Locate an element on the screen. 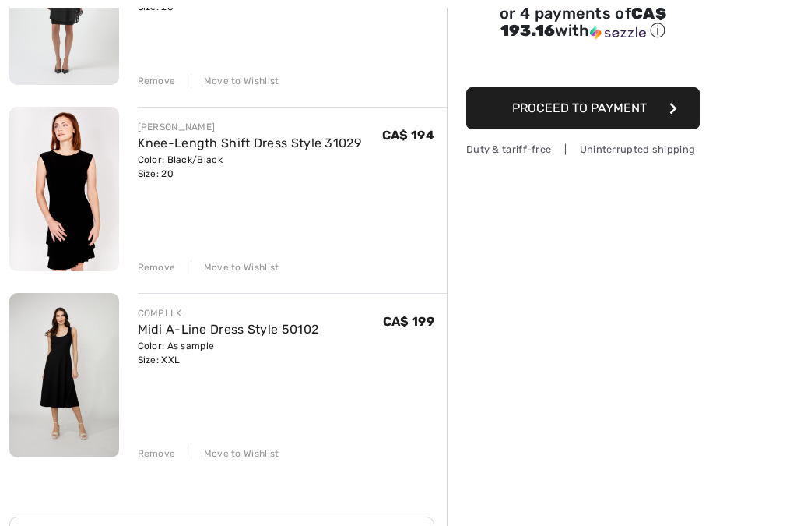 Image resolution: width=797 pixels, height=526 pixels. div: or 4 payments ofCA$ 193.16withSezzle Click to learn more about Sezzle is located at coordinates (583, 26).